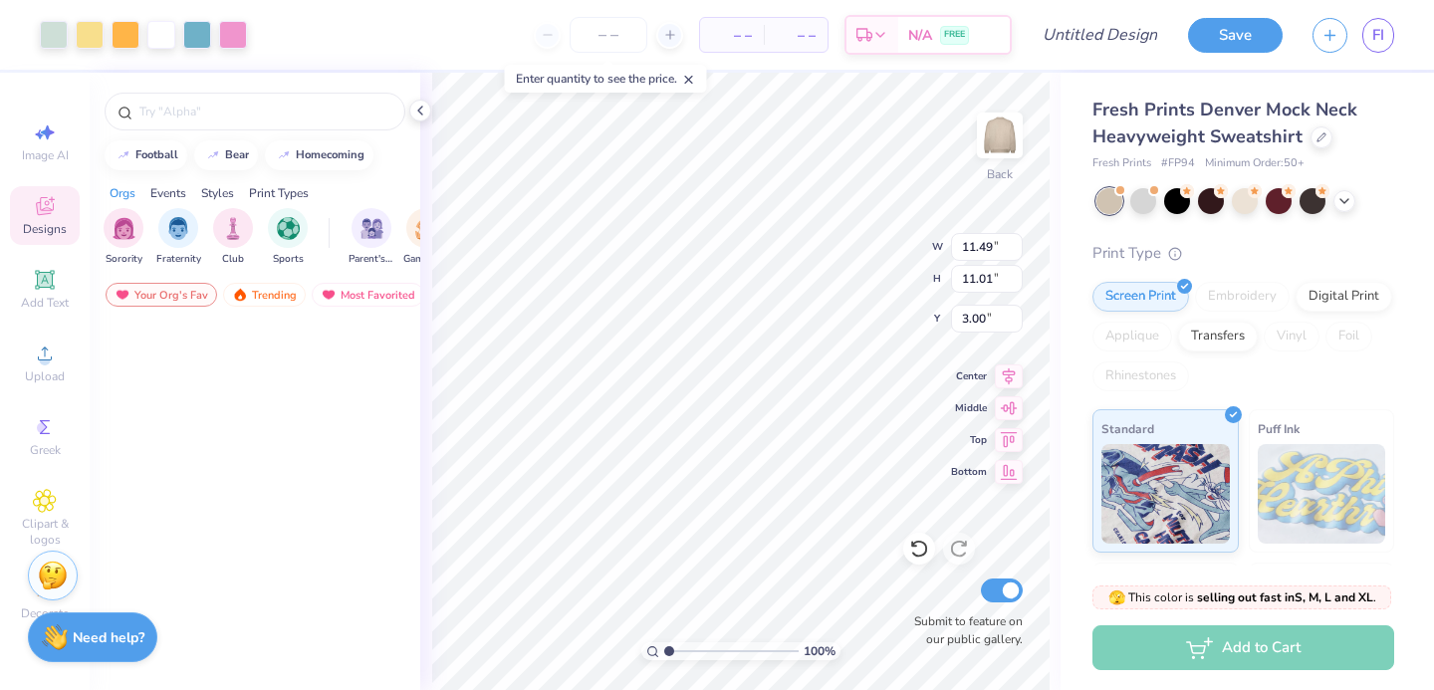  I want to click on div: bear, so click(237, 154).